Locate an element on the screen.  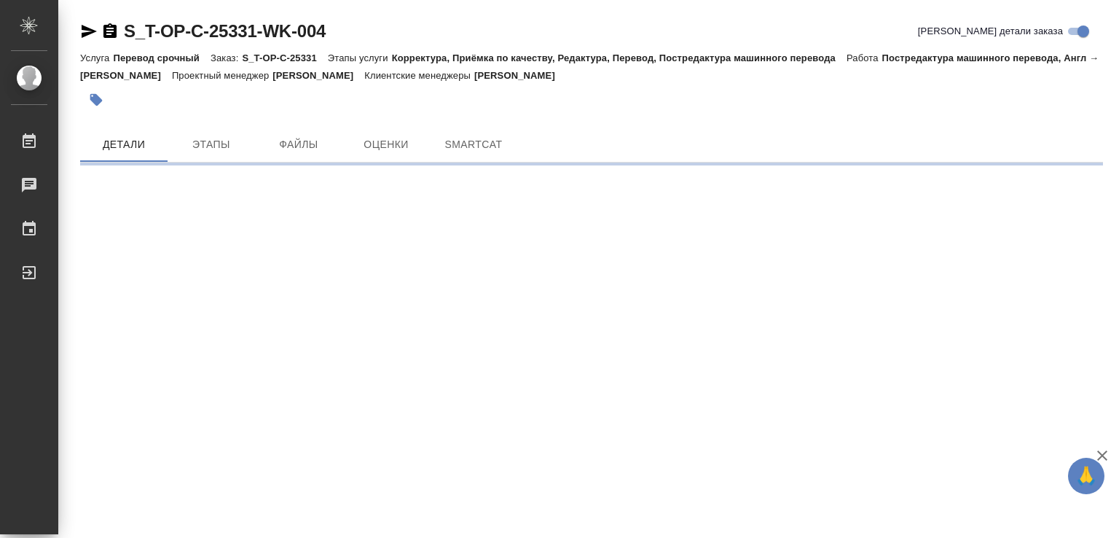
p: Проектный менеджер is located at coordinates (222, 75).